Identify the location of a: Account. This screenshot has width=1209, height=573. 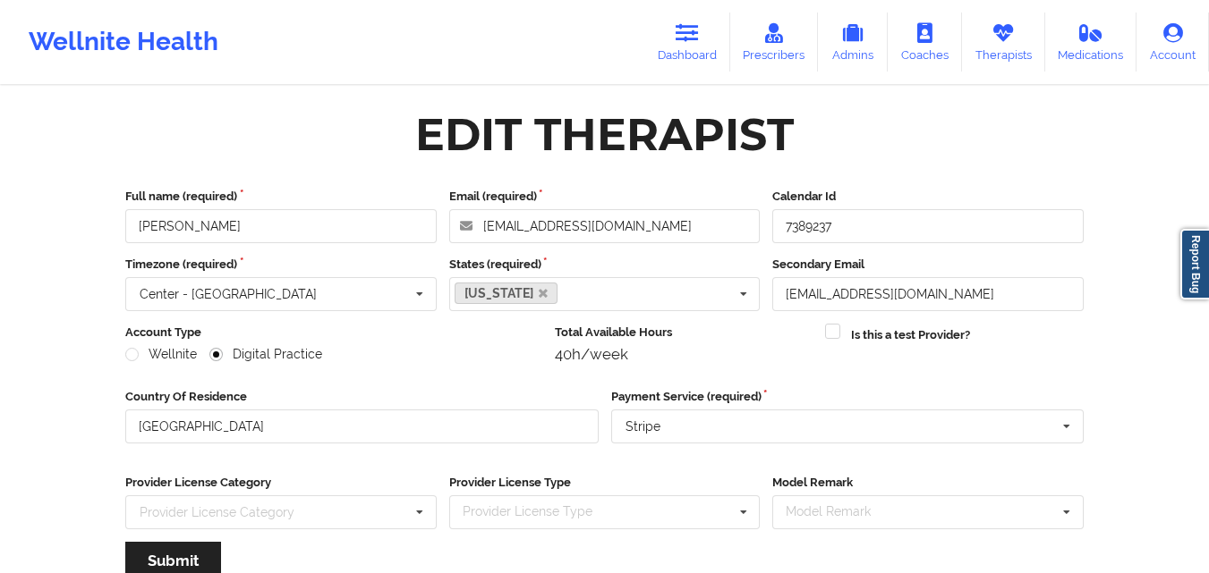
(1172, 42).